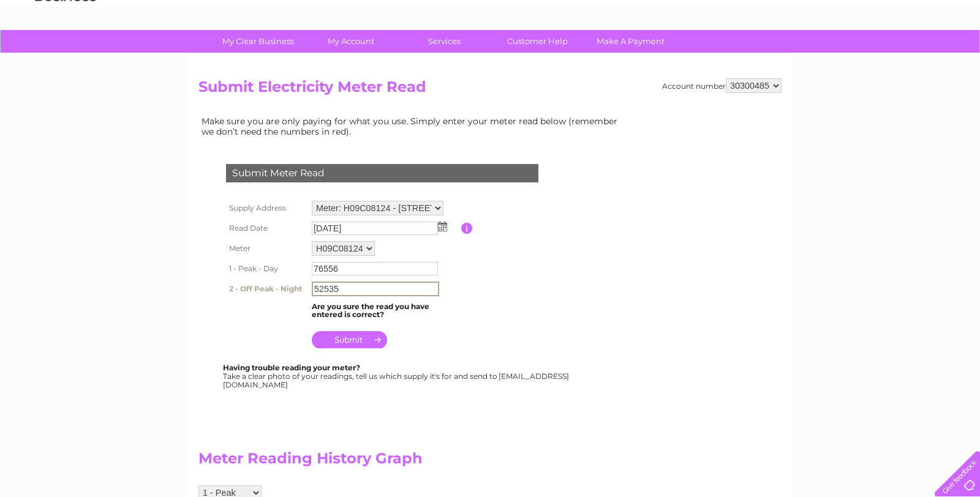 The height and width of the screenshot is (497, 980). I want to click on a: Blog, so click(882, 56).